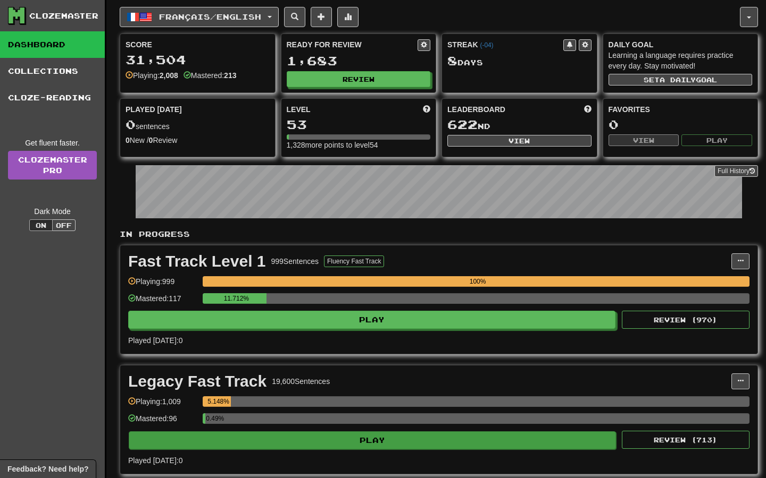 The image size is (766, 478). I want to click on div: Playing: 1,009, so click(163, 405).